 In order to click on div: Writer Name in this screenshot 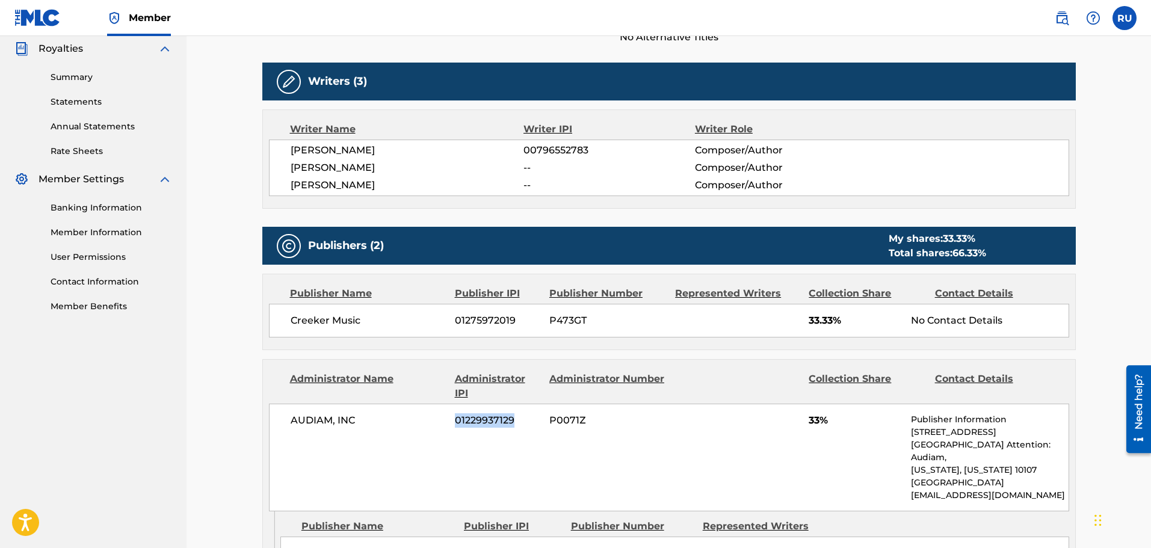, I will do `click(407, 129)`.